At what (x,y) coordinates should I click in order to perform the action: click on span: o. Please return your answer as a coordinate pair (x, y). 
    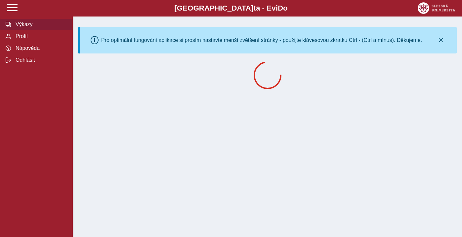
    Looking at the image, I should click on (285, 8).